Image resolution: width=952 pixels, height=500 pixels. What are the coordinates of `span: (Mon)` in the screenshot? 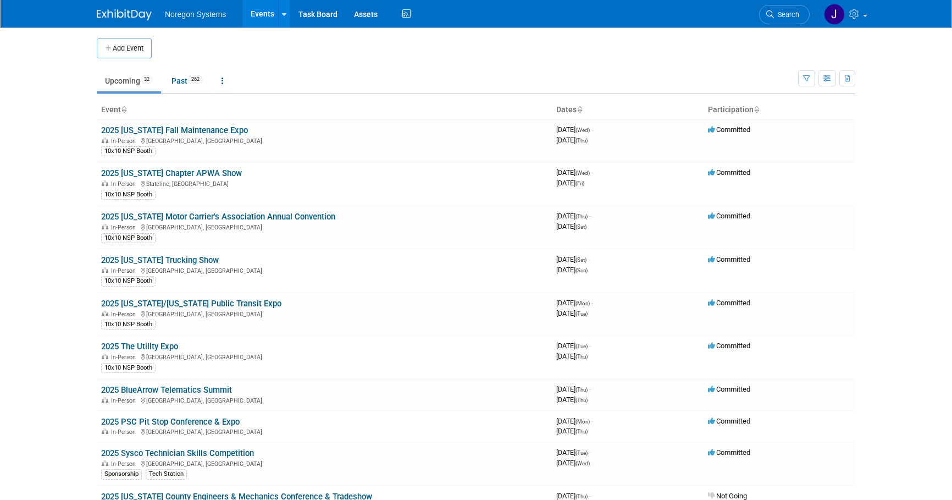 It's located at (583, 303).